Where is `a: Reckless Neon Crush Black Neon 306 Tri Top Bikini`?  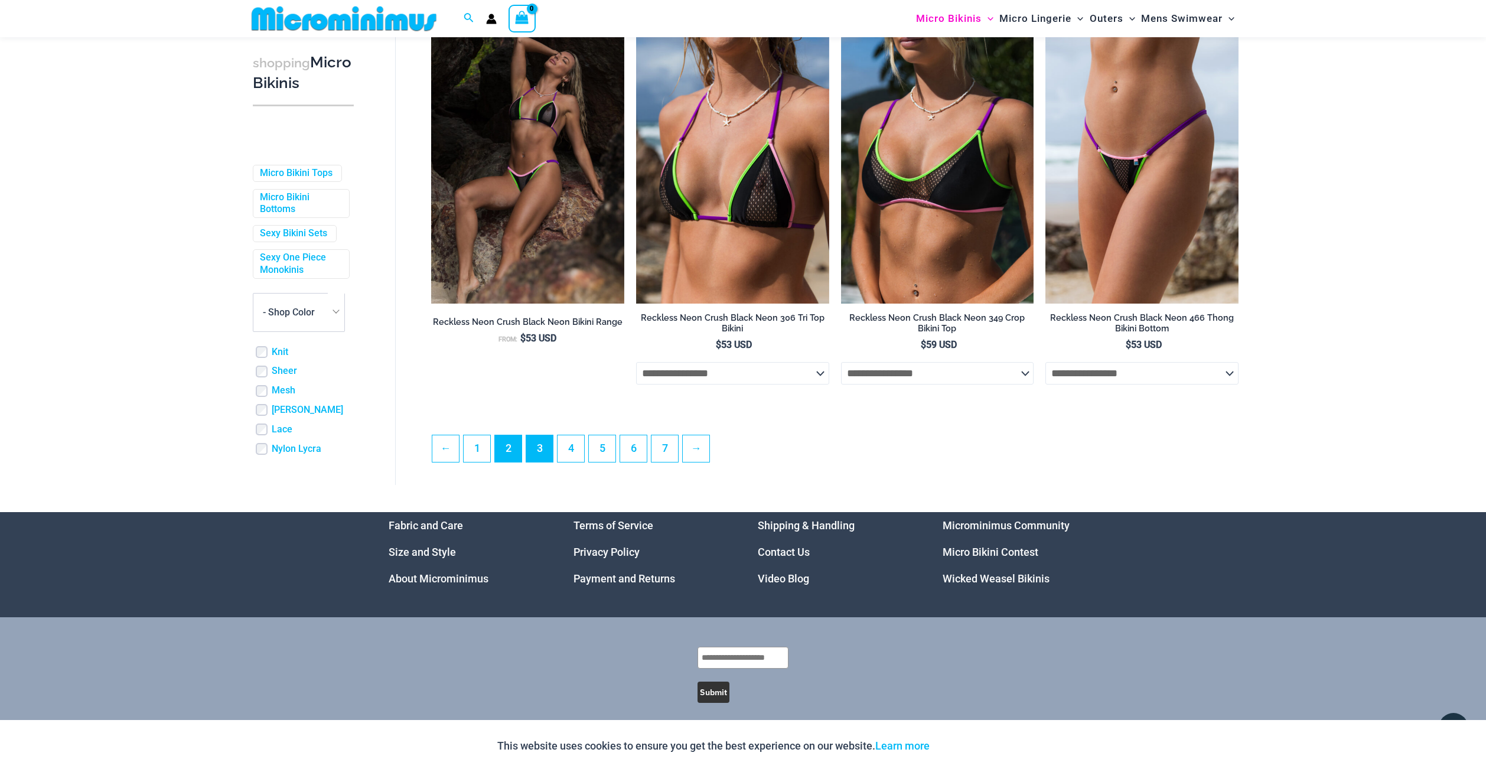
a: Reckless Neon Crush Black Neon 306 Tri Top Bikini is located at coordinates (733, 325).